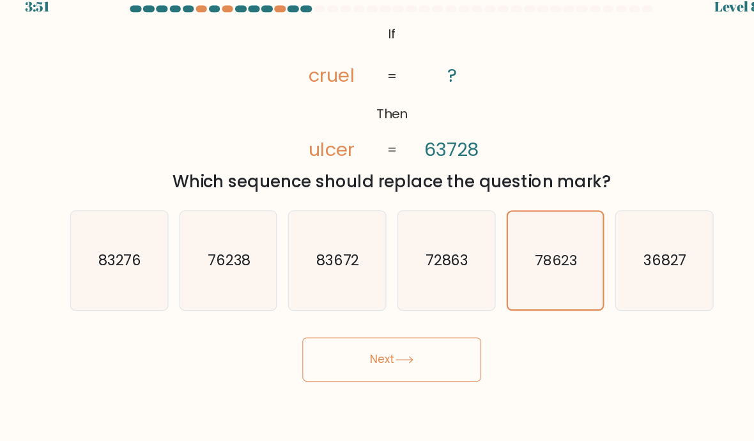 This screenshot has height=441, width=754. I want to click on tspan: If, so click(377, 50).